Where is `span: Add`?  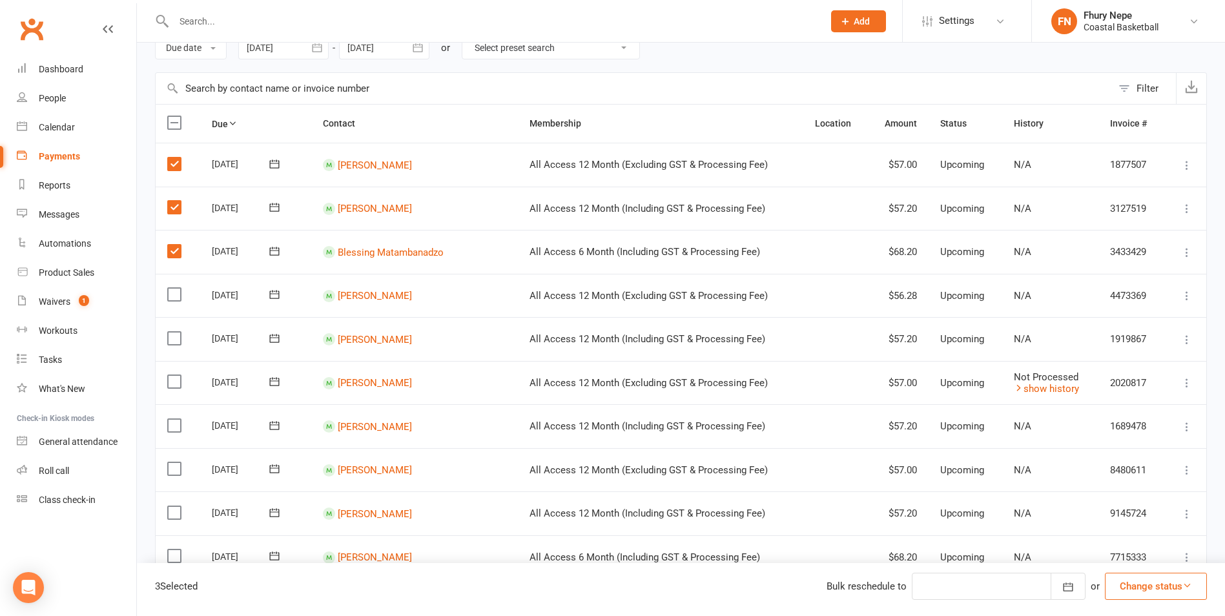 span: Add is located at coordinates (861, 21).